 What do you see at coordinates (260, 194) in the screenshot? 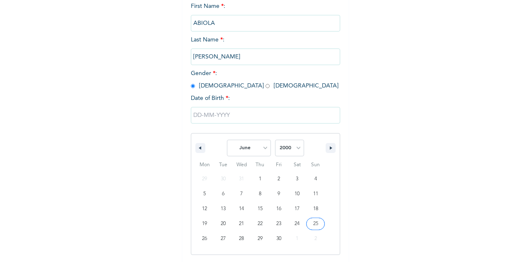
I see `span: 8` at bounding box center [260, 194].